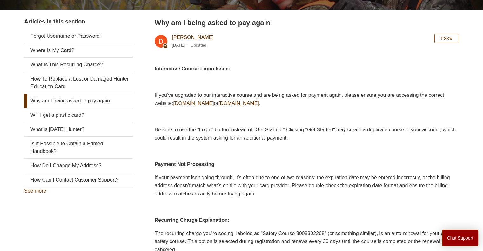  Describe the element at coordinates (78, 115) in the screenshot. I see `a: Will I get a plastic card?` at that location.